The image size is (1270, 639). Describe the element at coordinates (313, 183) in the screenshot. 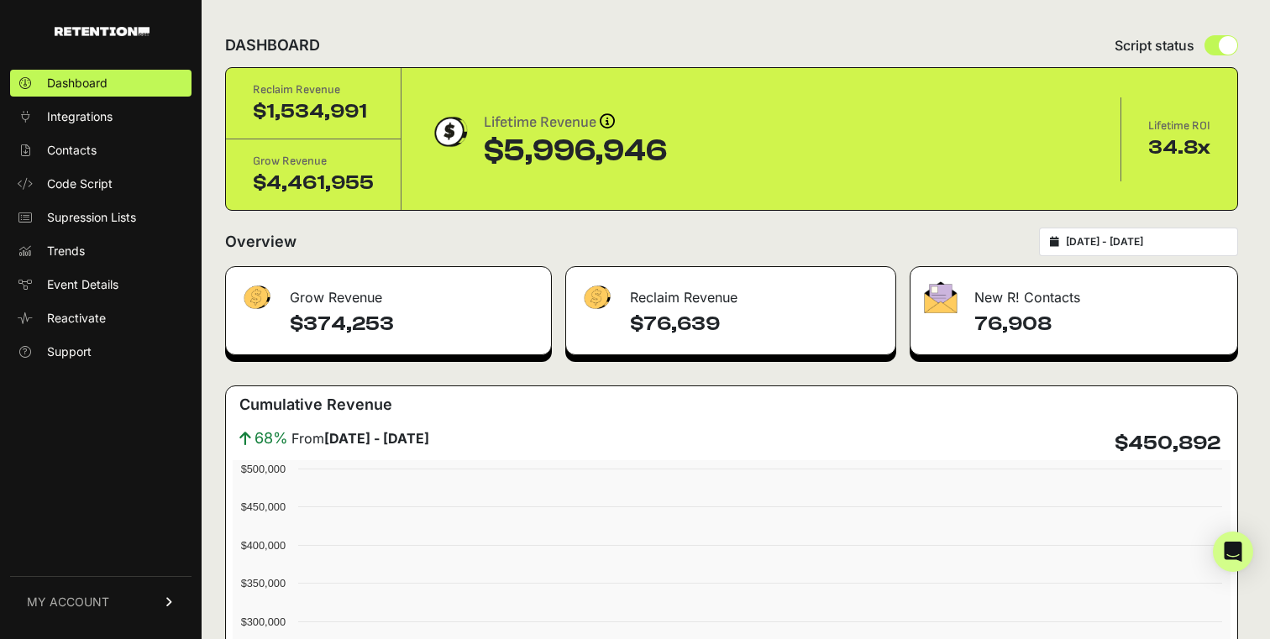

I see `div: $4,461,955` at that location.